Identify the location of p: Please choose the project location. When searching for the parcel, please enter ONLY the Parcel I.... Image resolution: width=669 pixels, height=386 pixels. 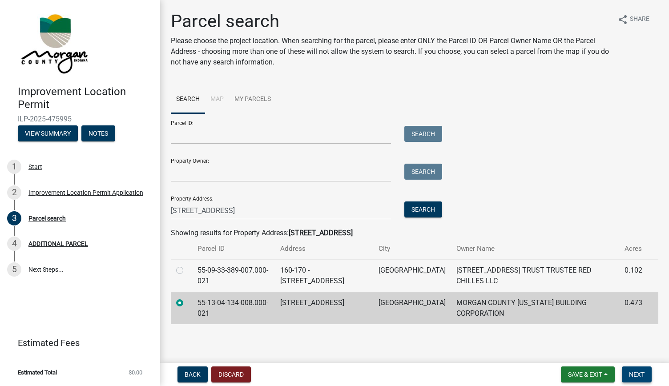
(390, 52).